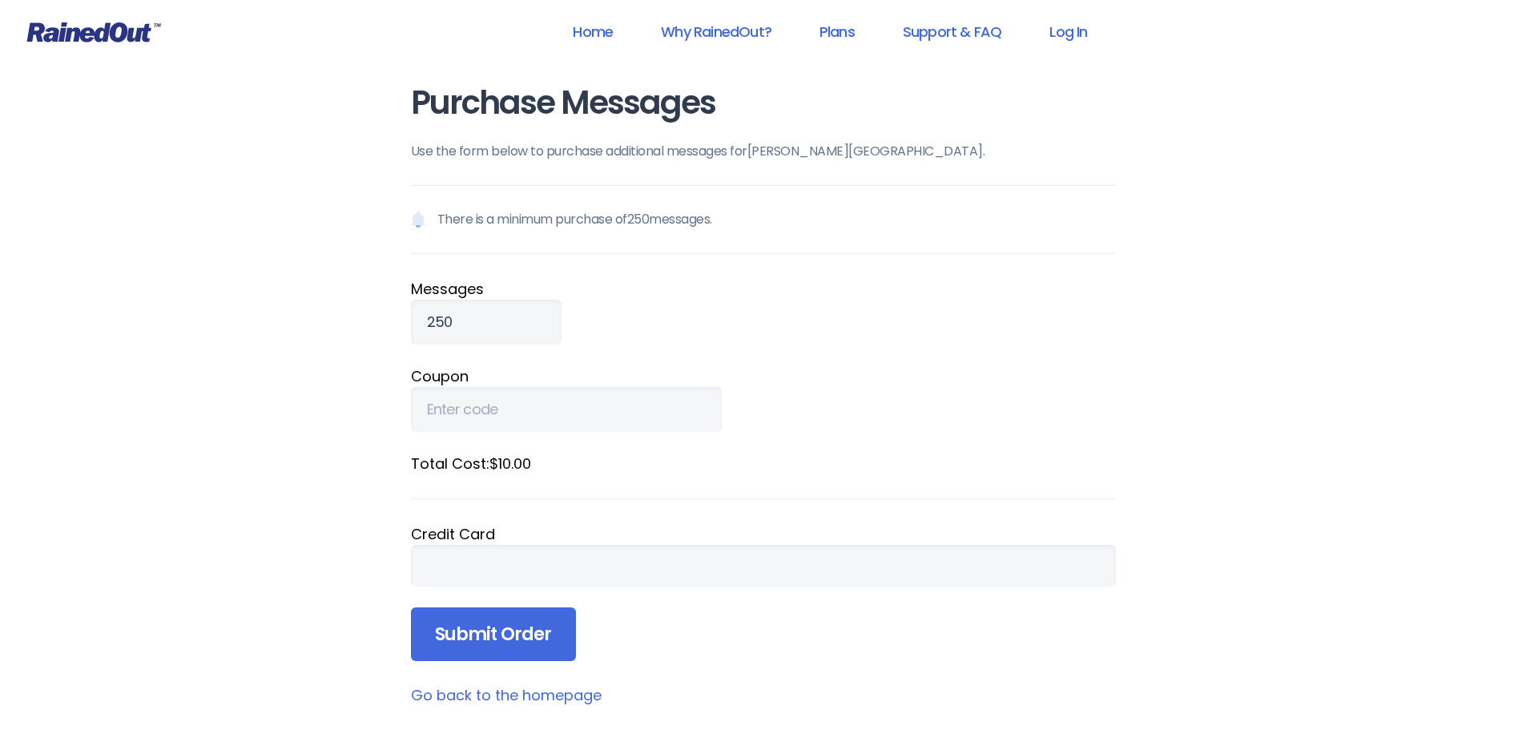  Describe the element at coordinates (763, 533) in the screenshot. I see `div: Credit Card` at that location.